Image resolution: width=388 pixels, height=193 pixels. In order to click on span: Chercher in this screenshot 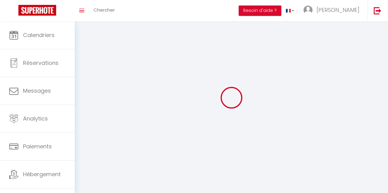, I will do `click(104, 10)`.